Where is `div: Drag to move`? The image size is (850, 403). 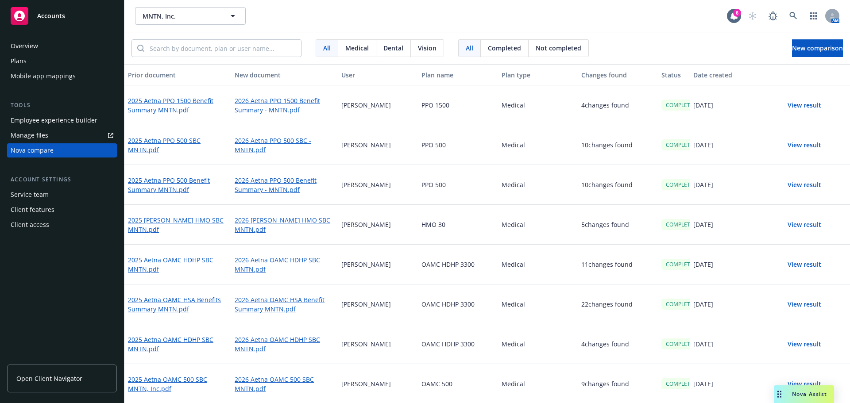
div: Drag to move is located at coordinates (779, 395).